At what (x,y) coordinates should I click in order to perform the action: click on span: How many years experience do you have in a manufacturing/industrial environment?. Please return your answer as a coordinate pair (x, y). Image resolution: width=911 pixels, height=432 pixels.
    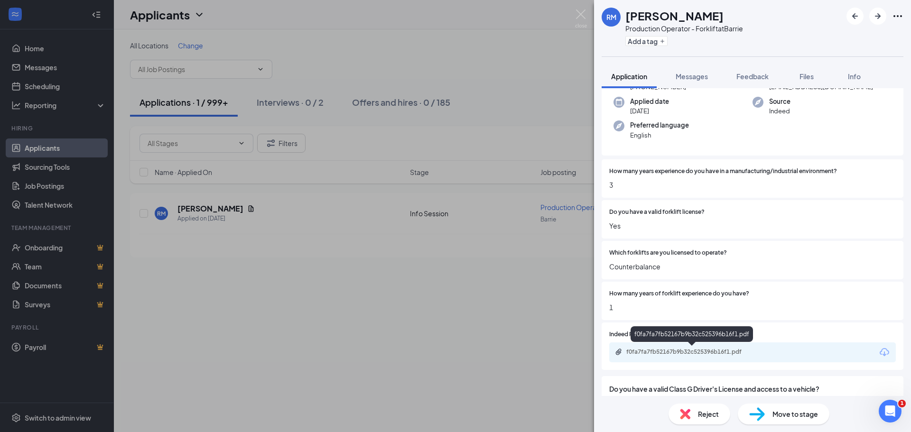
    Looking at the image, I should click on (723, 171).